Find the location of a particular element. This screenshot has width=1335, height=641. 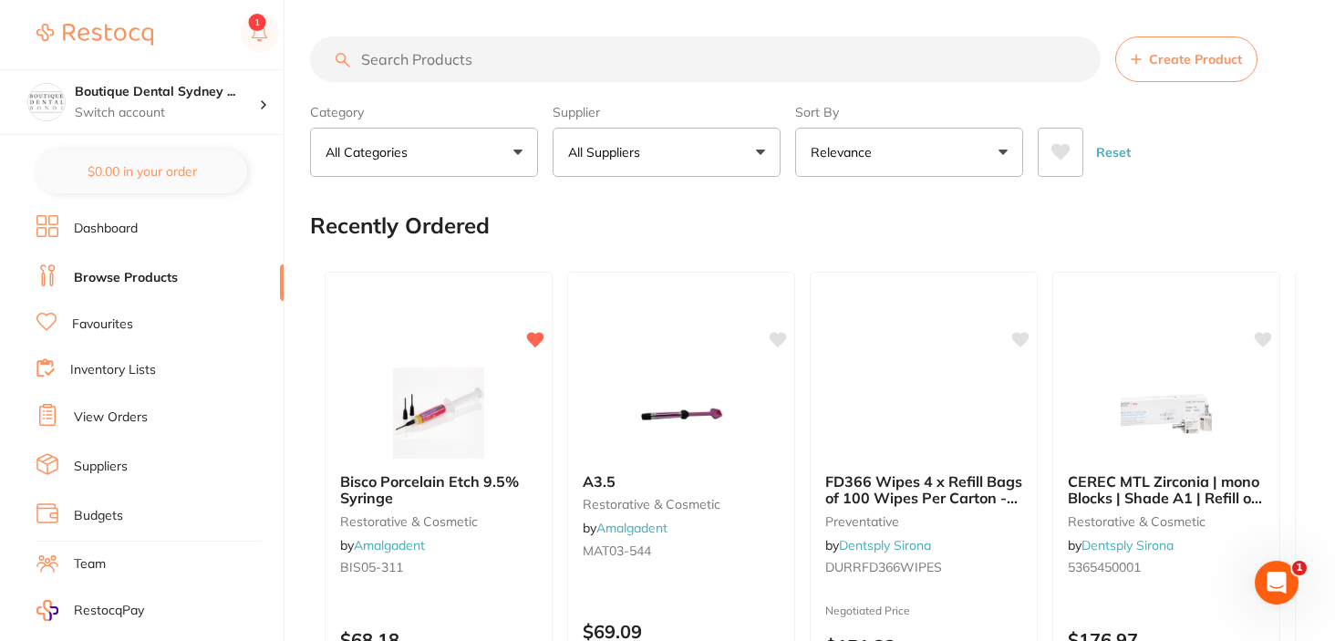

a: Favourites is located at coordinates (102, 325).